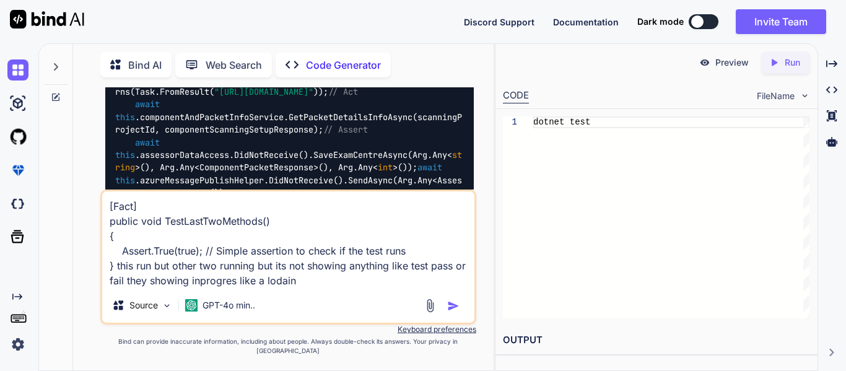 The height and width of the screenshot is (371, 846). I want to click on textarea: [Fact] public void TestLastTwoMethods() { Assert.True(true); // Simple assertion to check if the ..., so click(288, 240).